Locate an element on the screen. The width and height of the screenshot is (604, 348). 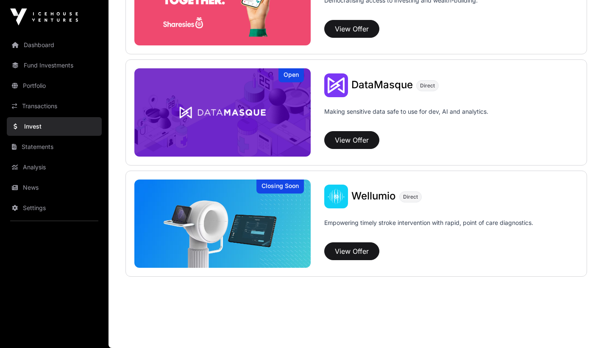
div: Chat Widget is located at coordinates (583, 327).